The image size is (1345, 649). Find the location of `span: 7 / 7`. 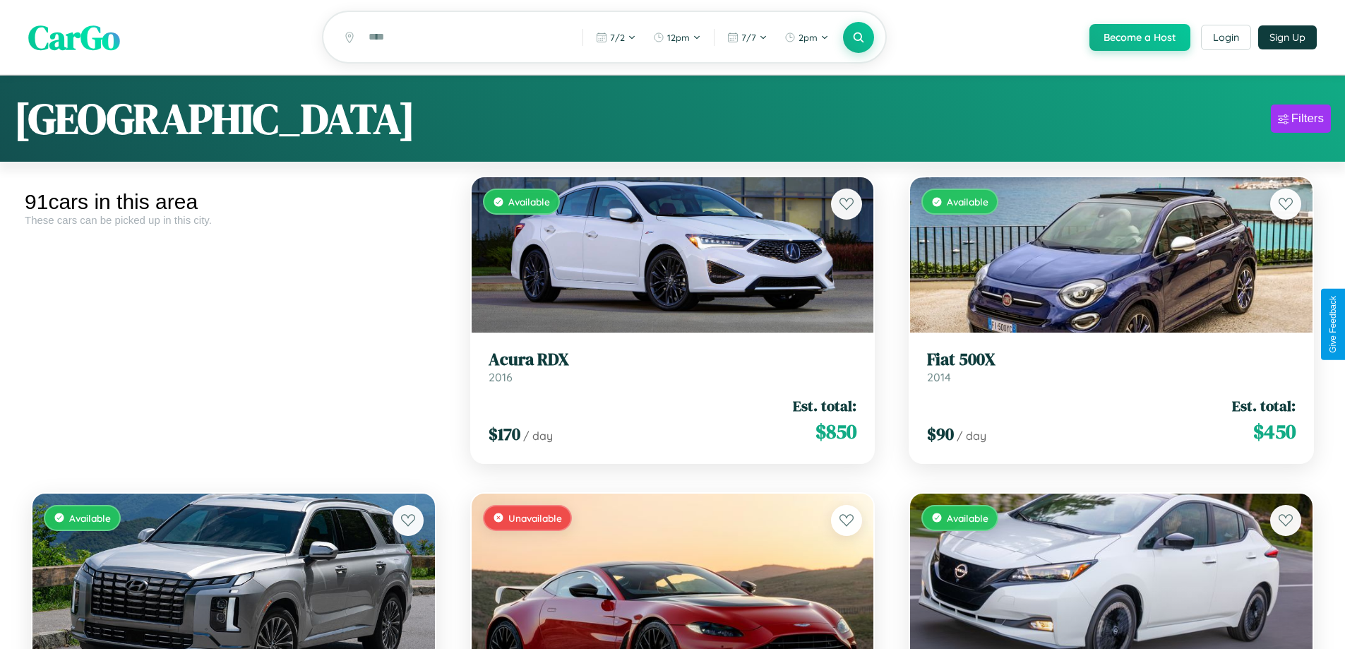

span: 7 / 7 is located at coordinates (748, 37).